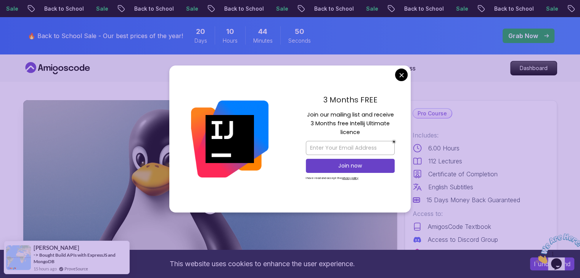 The image size is (580, 278). Describe the element at coordinates (302, 68) in the screenshot. I see `p: Pricing` at that location.